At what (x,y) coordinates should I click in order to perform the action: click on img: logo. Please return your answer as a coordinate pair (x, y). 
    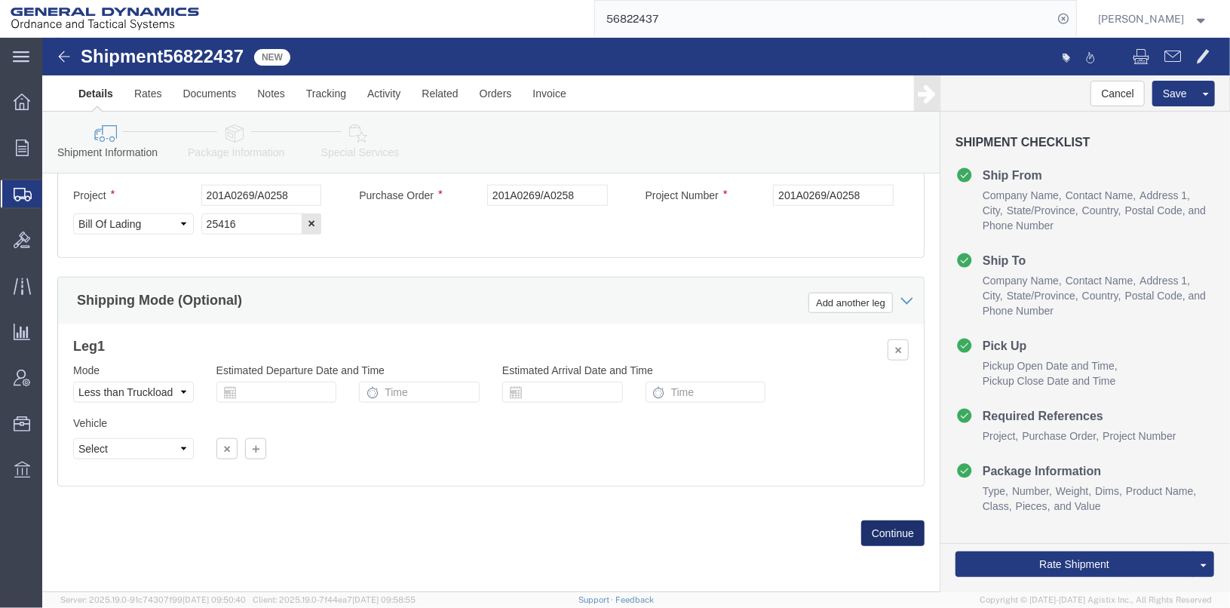
    Looking at the image, I should click on (105, 19).